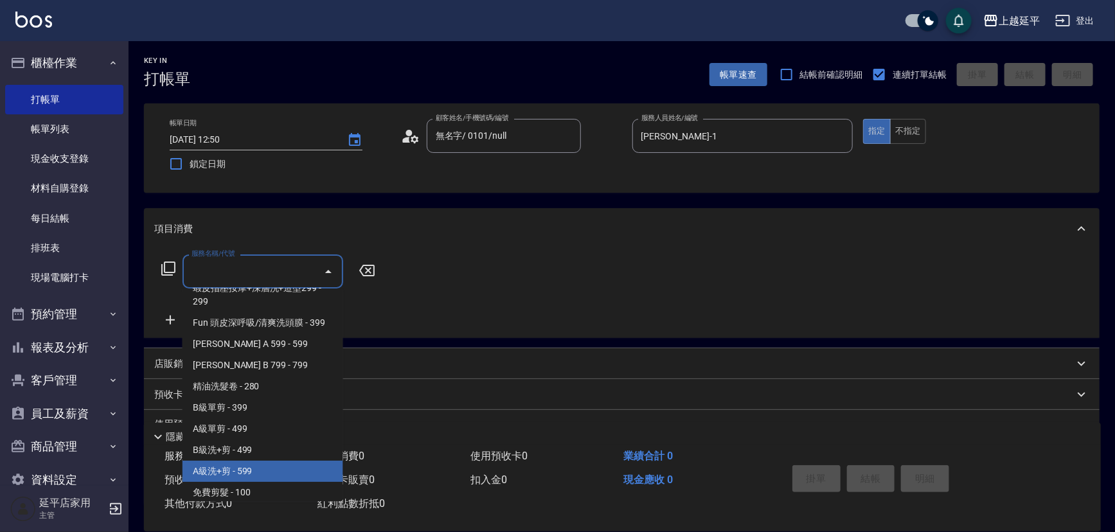 Image resolution: width=1115 pixels, height=532 pixels. Describe the element at coordinates (64, 219) in the screenshot. I see `a: 每日結帳` at that location.